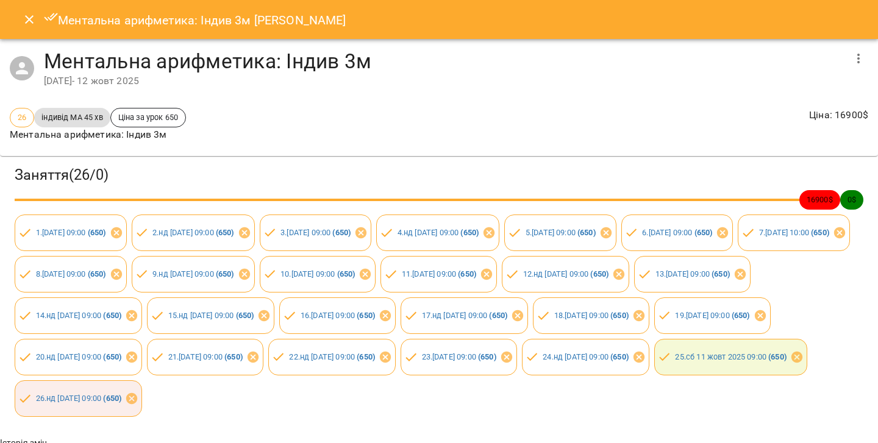 The height and width of the screenshot is (443, 878). I want to click on span: індивід МА 45 хв, so click(72, 117).